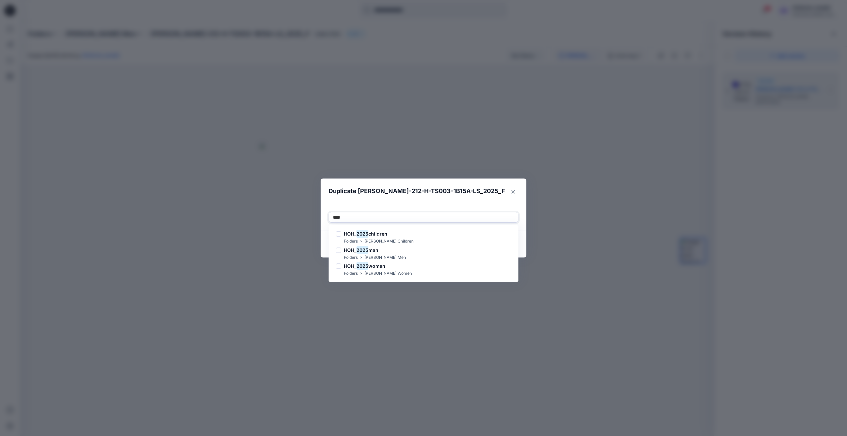  I want to click on span: woman, so click(377, 266).